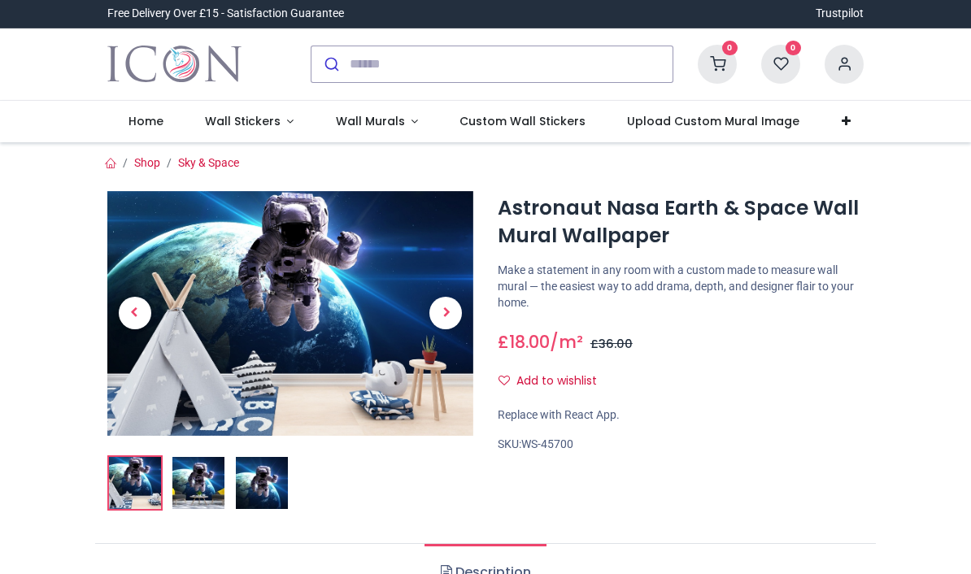 This screenshot has width=971, height=574. Describe the element at coordinates (146, 121) in the screenshot. I see `span: Home` at that location.